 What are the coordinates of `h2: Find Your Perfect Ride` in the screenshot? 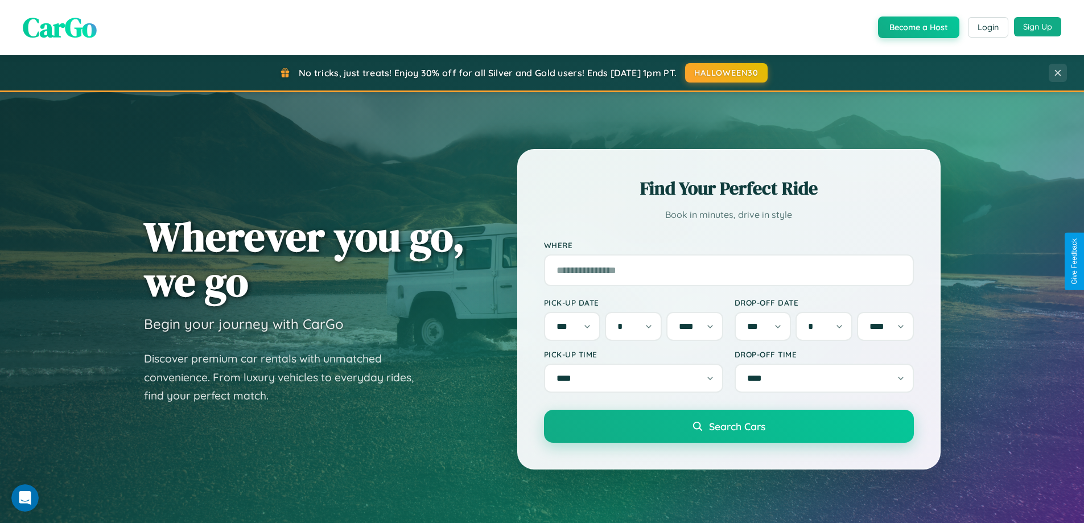 It's located at (729, 188).